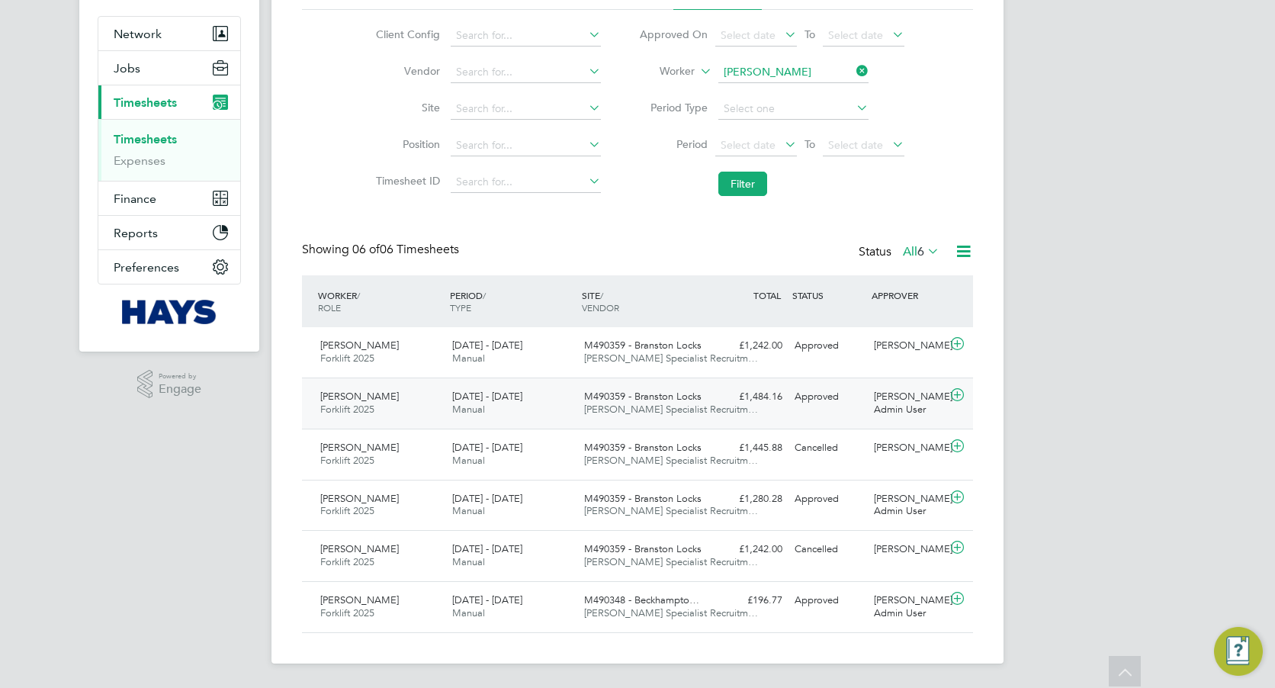  Describe the element at coordinates (169, 267) in the screenshot. I see `button: Preferences` at that location.